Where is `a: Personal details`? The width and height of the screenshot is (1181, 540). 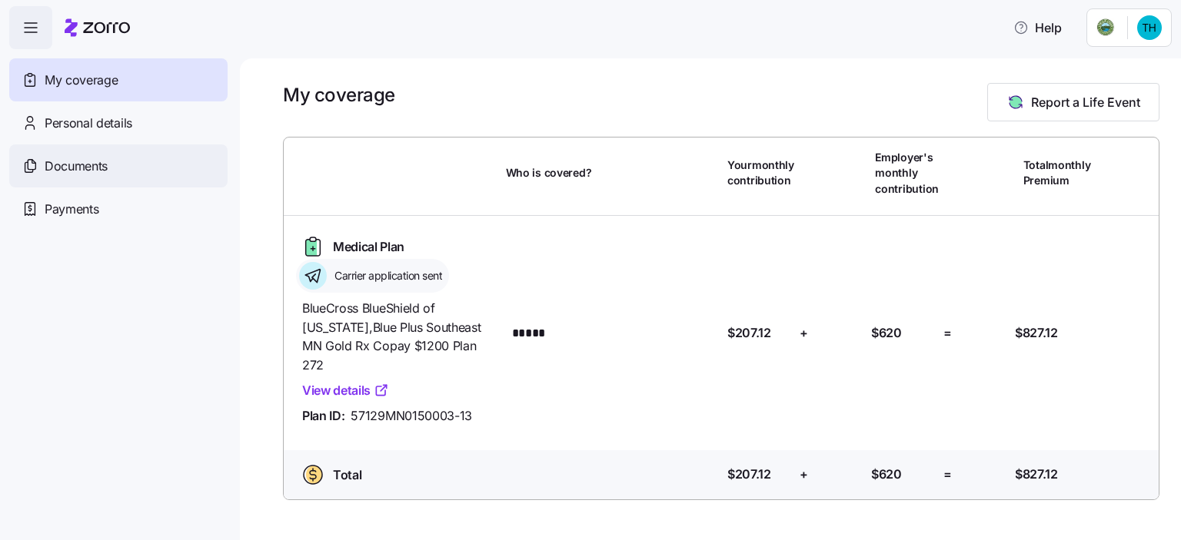 a: Personal details is located at coordinates (118, 123).